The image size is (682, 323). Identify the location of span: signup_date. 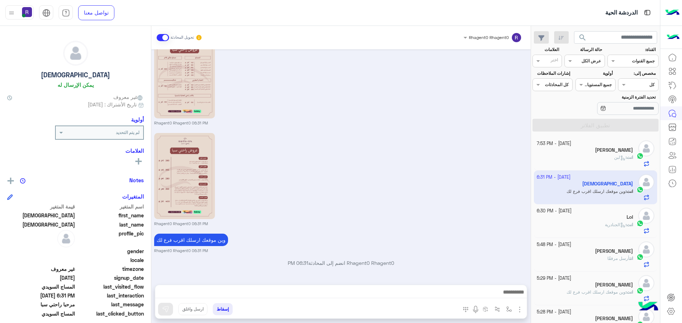
(110, 278).